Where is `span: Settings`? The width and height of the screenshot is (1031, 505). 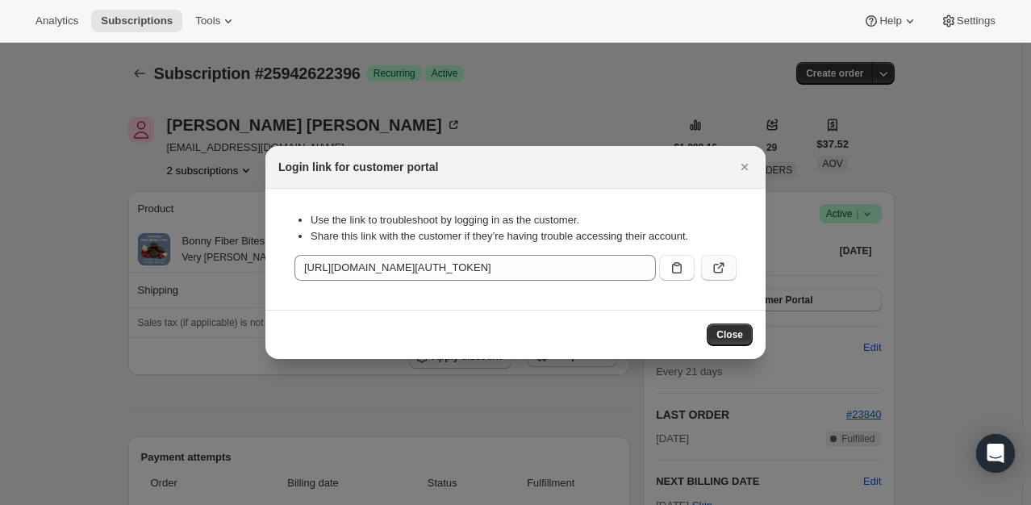
span: Settings is located at coordinates (976, 21).